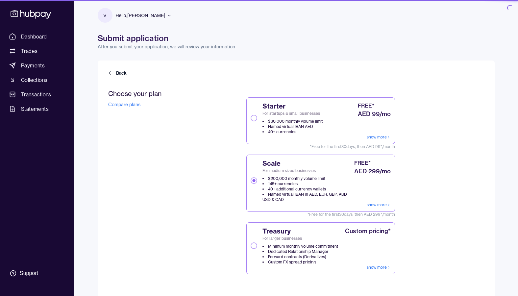 The width and height of the screenshot is (518, 296). I want to click on li: 145+ currencies, so click(308, 184).